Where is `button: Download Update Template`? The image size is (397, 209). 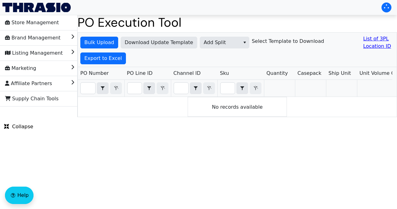 button: Download Update Template is located at coordinates (159, 43).